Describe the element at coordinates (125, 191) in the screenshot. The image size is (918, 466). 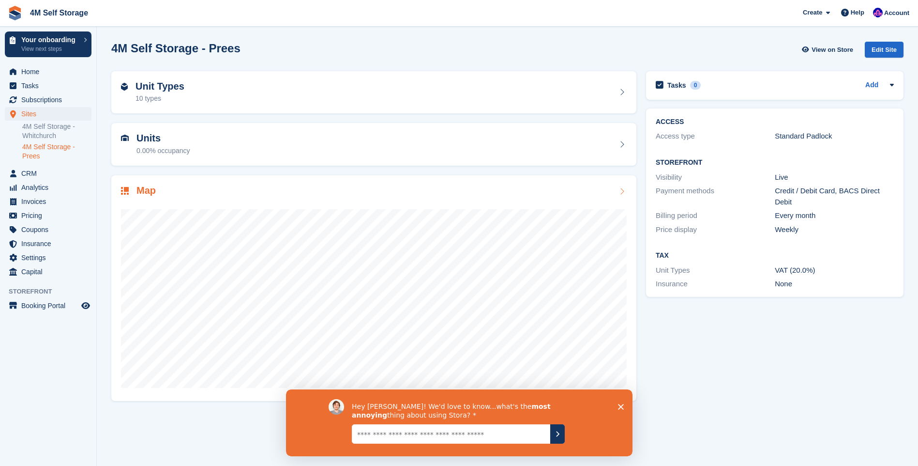
I see `img: map-icn-33ee37083ee616e46c38cad1a60f524a97daa1e2b2c8c0bc3eb3415660979fc1.svg` at that location.